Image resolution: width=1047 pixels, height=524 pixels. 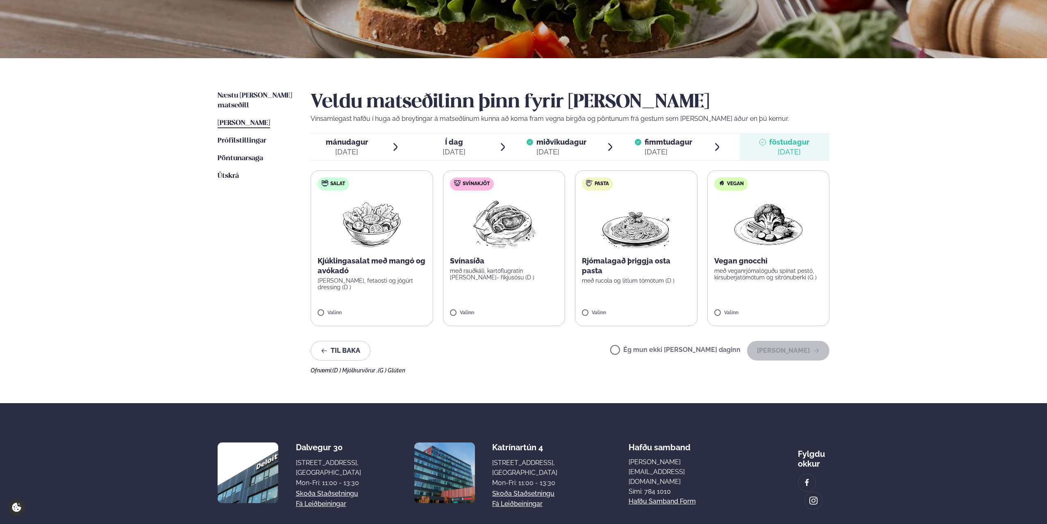 I want to click on span: Prófílstillingar, so click(x=242, y=141).